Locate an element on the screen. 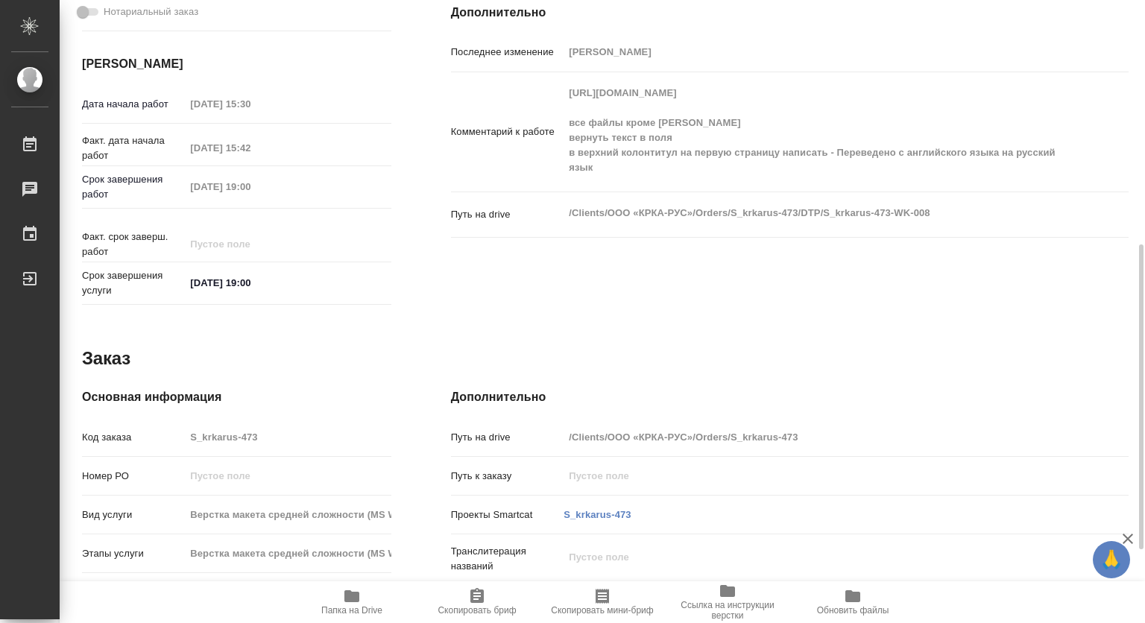 This screenshot has width=1145, height=623. span: Скопировать мини-бриф is located at coordinates (601, 610).